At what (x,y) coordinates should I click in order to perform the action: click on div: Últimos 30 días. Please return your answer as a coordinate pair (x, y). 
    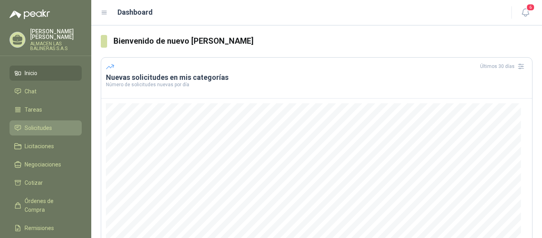
    Looking at the image, I should click on (504, 66).